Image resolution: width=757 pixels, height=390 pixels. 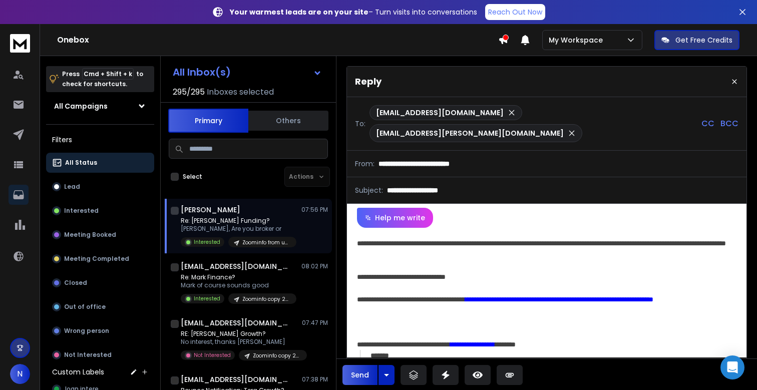 What do you see at coordinates (202, 72) in the screenshot?
I see `h1: All Inbox(s)` at bounding box center [202, 72].